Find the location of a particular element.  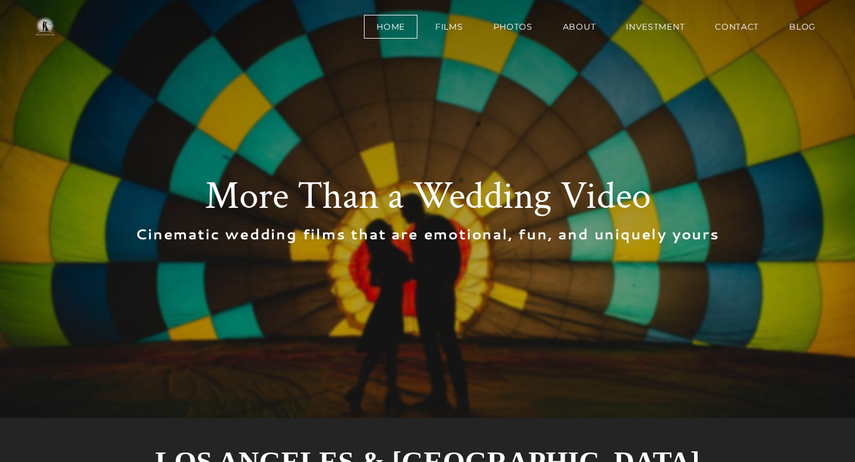

a: Contact is located at coordinates (736, 27).